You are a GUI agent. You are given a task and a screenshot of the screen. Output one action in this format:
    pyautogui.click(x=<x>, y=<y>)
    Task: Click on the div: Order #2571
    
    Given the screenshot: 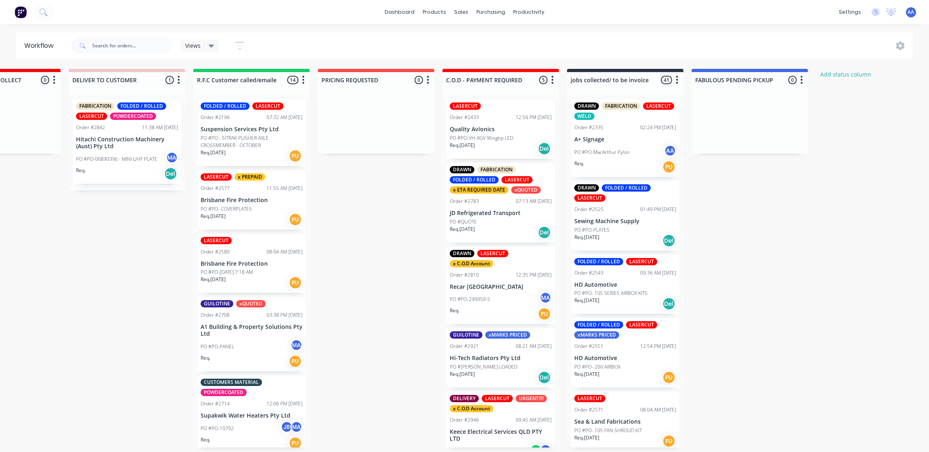 What is the action you would take?
    pyautogui.click(x=589, y=409)
    